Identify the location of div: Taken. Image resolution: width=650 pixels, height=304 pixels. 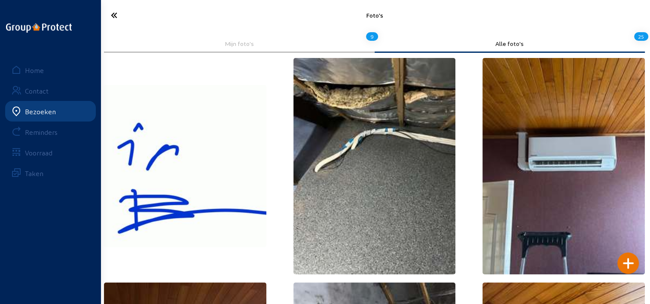
(34, 173).